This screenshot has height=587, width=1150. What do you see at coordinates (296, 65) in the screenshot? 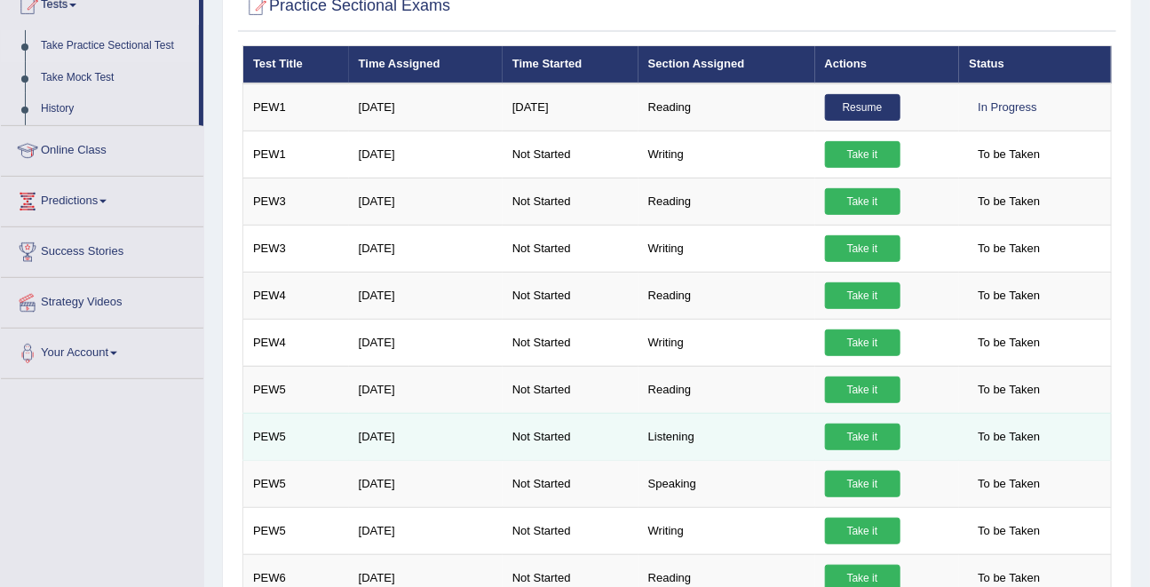
I see `th: Test Title` at bounding box center [296, 65].